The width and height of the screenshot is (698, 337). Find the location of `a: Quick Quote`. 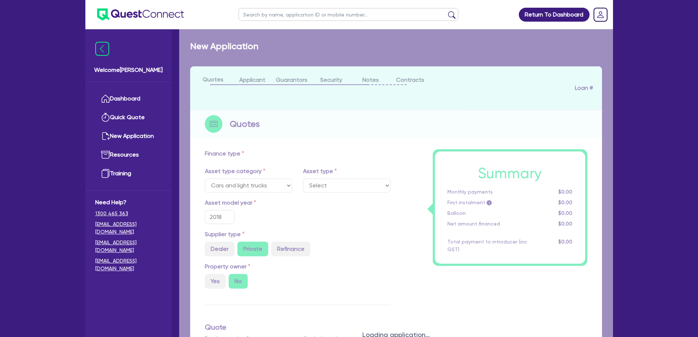

a: Quick Quote is located at coordinates (128, 117).